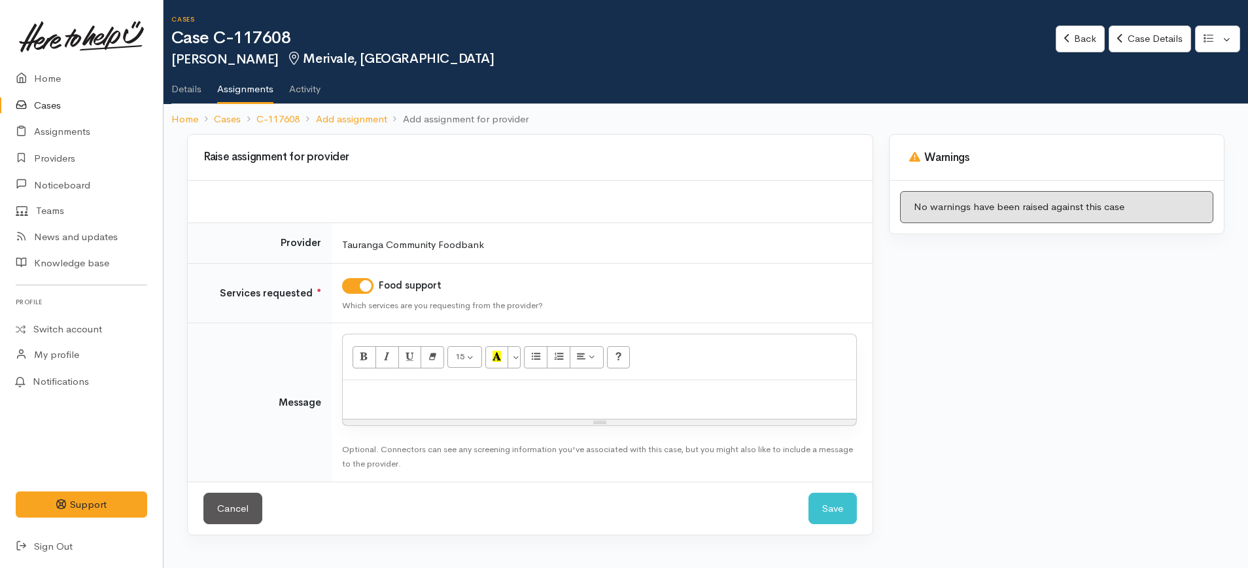  What do you see at coordinates (81, 504) in the screenshot?
I see `button: Support` at bounding box center [81, 504].